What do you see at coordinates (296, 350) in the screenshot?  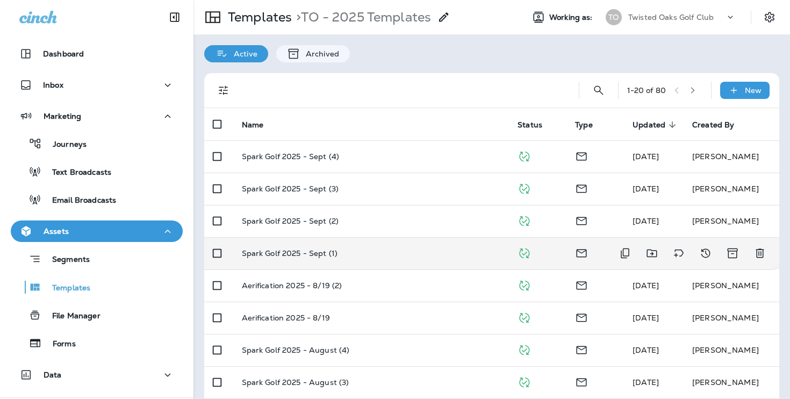 I see `p: Spark Golf 2025 - August (4)` at bounding box center [296, 350].